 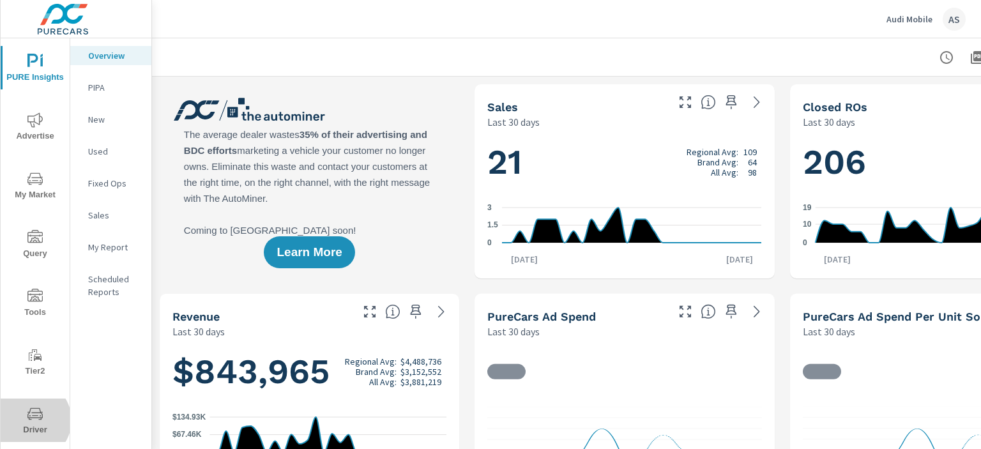 I want to click on div: My Report, so click(x=111, y=247).